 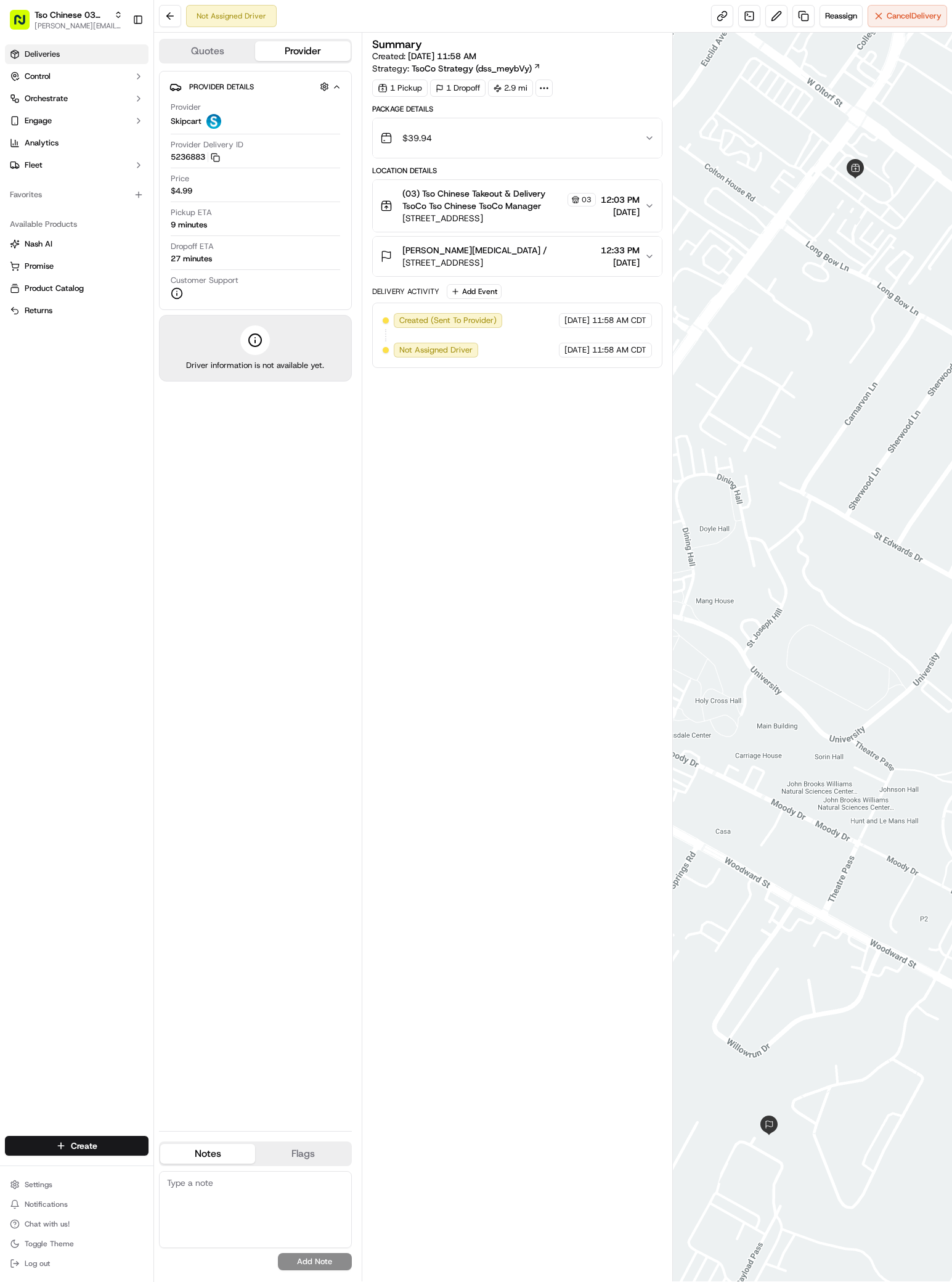 What do you see at coordinates (303, 51) in the screenshot?
I see `button: Provider` at bounding box center [303, 51].